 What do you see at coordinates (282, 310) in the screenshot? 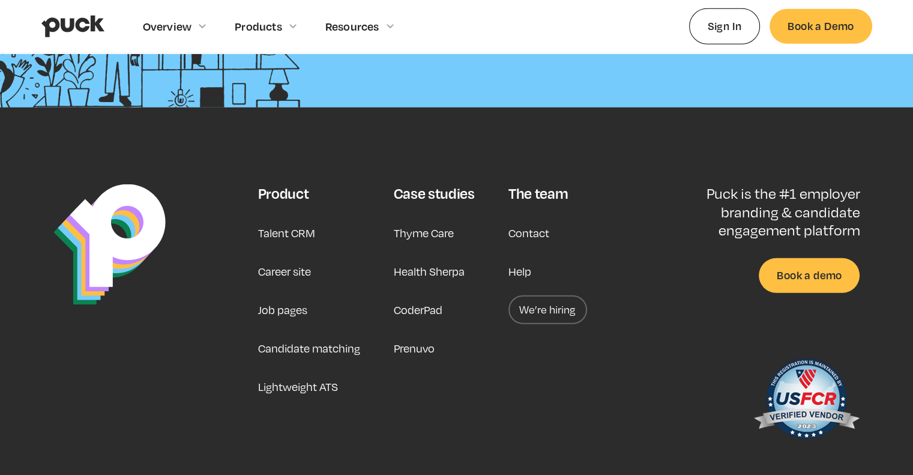
I see `a: Job pages` at bounding box center [282, 310].